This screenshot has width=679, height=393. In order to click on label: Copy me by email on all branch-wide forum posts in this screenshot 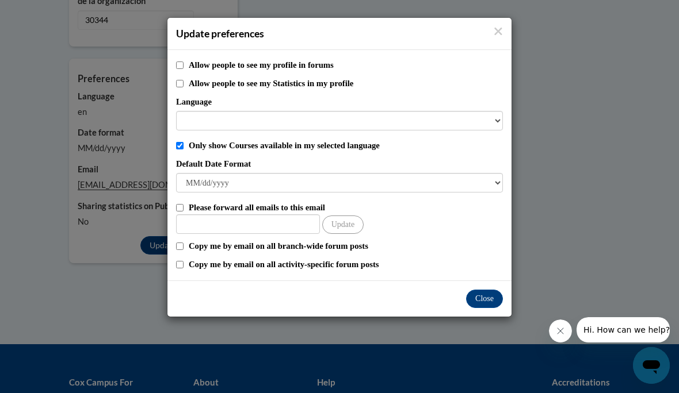, I will do `click(346, 246)`.